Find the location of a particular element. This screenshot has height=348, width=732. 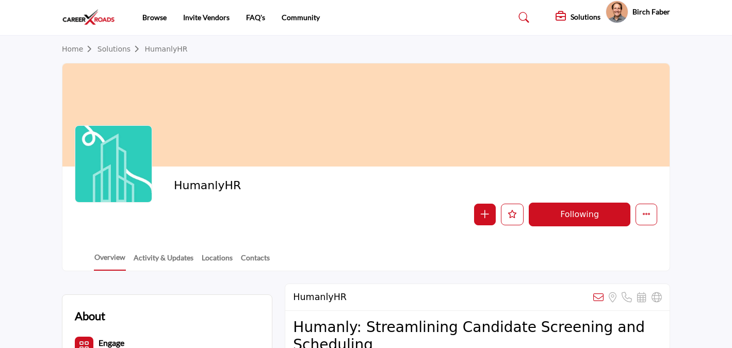

h5: Solutions is located at coordinates (585, 17).